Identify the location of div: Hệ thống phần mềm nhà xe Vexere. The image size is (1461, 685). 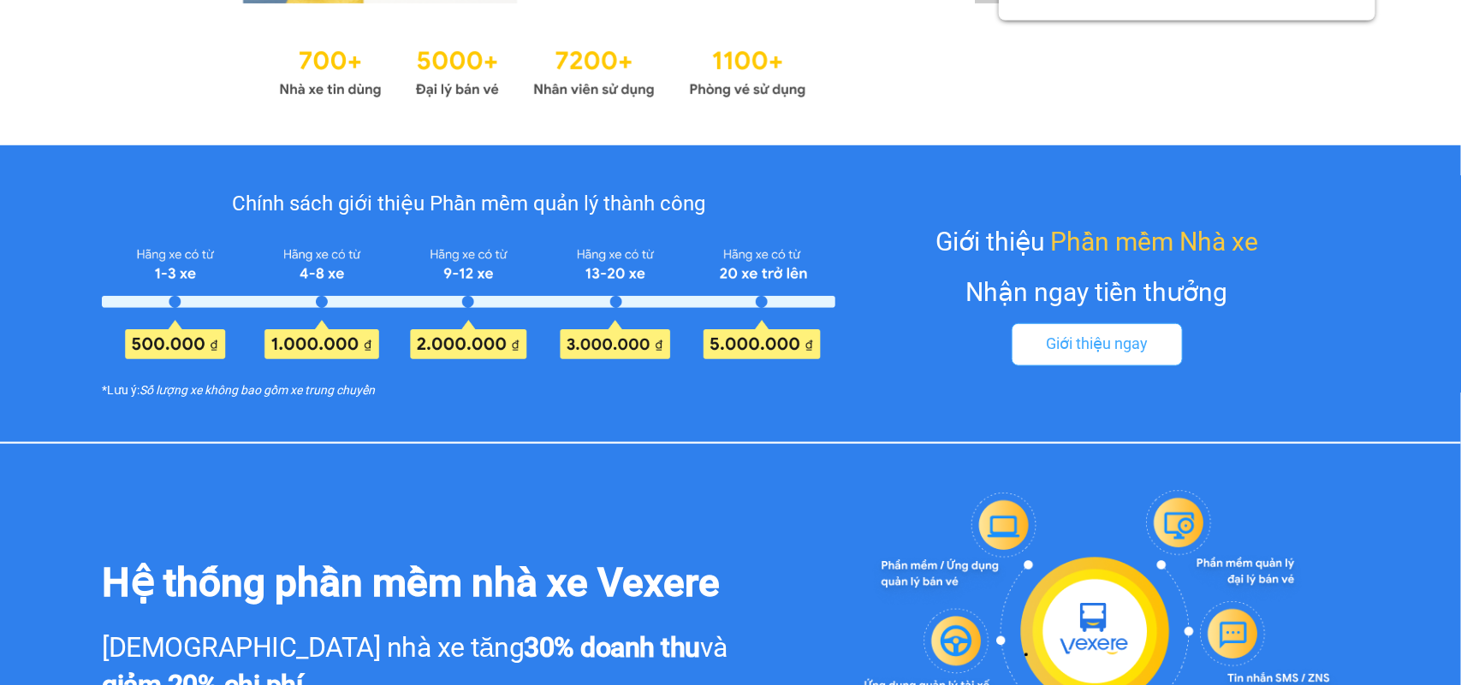
(468, 583).